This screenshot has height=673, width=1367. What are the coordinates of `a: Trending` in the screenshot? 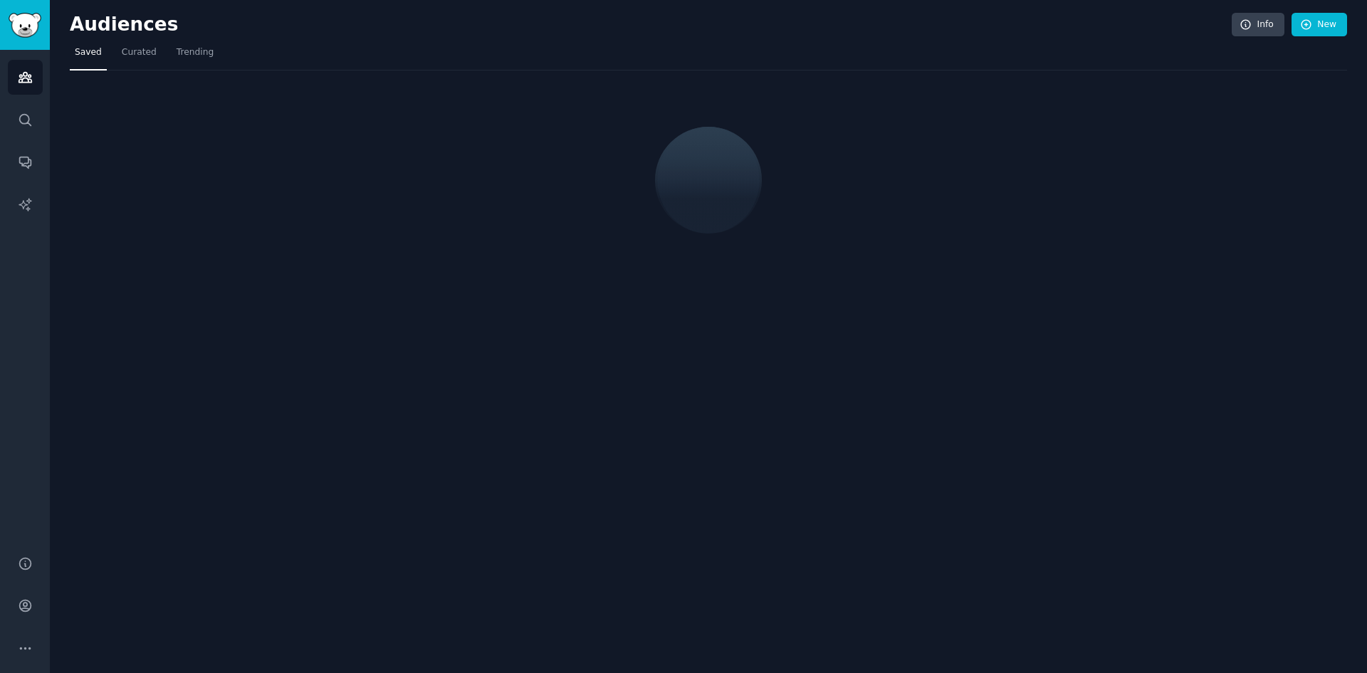 It's located at (195, 56).